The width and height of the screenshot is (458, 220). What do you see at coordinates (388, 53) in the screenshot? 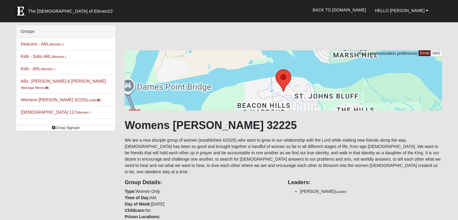
I see `span: Your communication preference:` at bounding box center [388, 53].